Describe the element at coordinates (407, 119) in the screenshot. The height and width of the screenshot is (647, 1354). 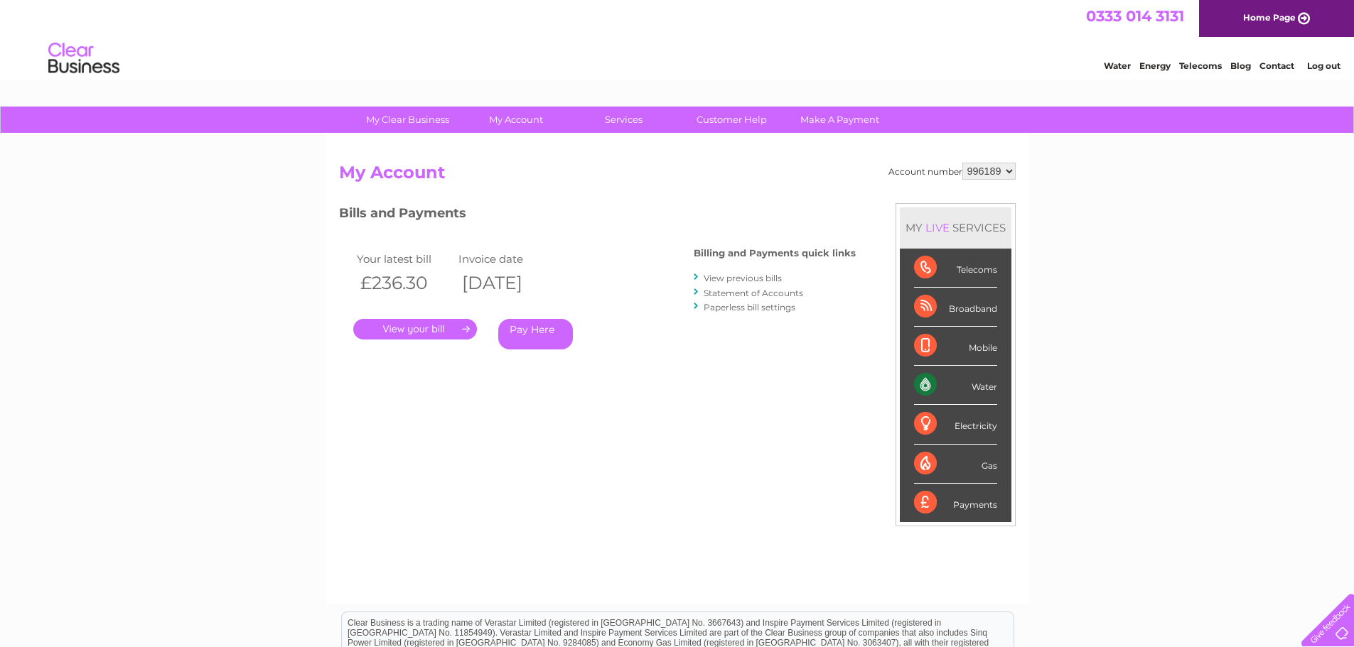
I see `a: My Clear Business` at that location.